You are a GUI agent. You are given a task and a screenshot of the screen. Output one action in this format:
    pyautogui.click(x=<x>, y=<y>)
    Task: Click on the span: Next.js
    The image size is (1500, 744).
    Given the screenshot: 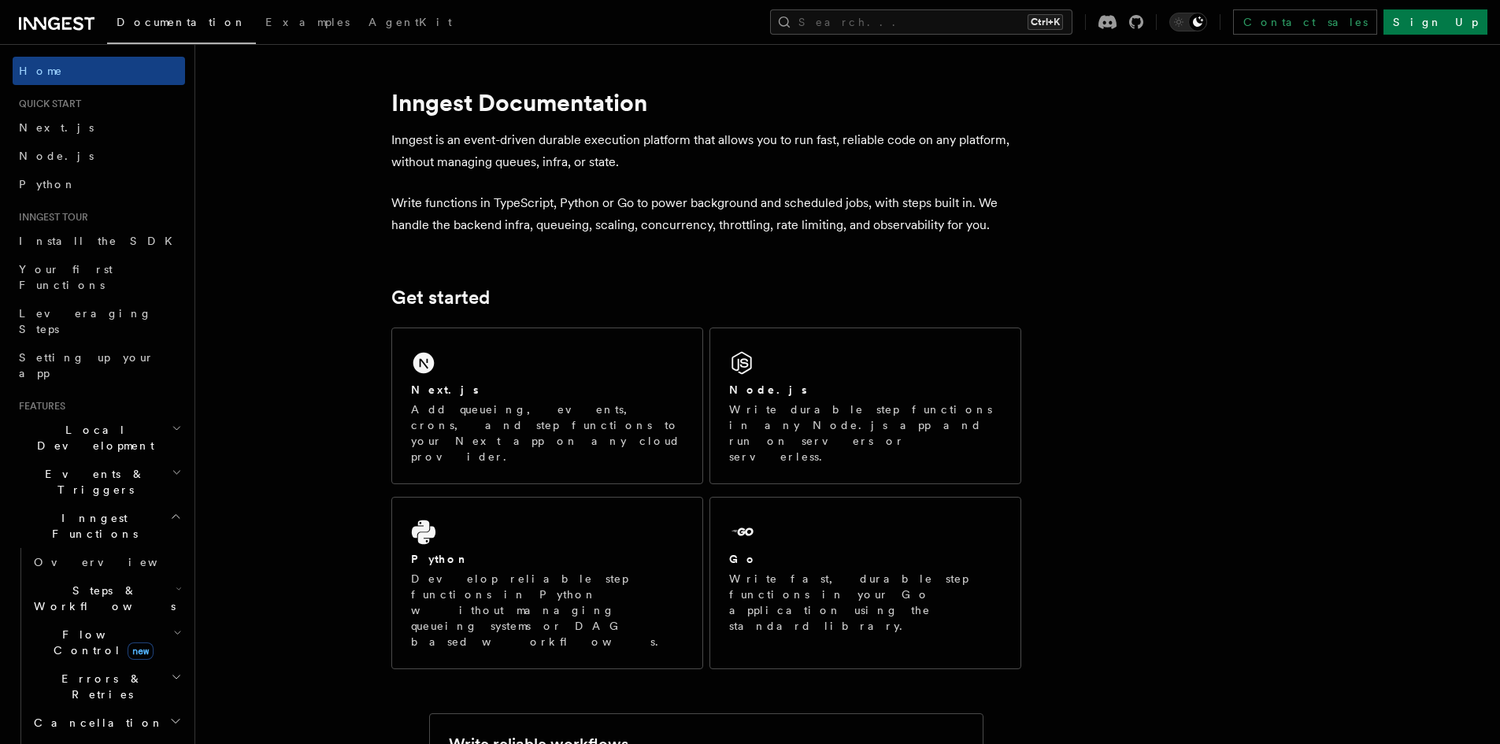 What is the action you would take?
    pyautogui.click(x=56, y=128)
    